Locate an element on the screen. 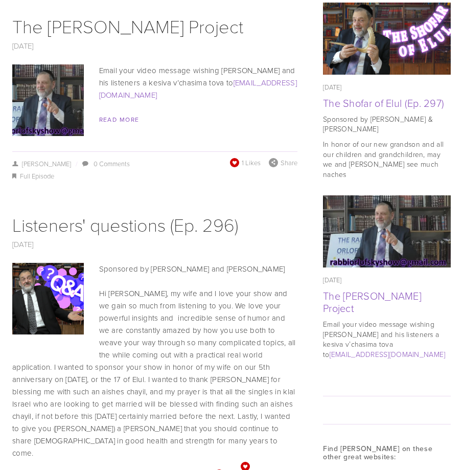  a: Read More is located at coordinates (119, 119).